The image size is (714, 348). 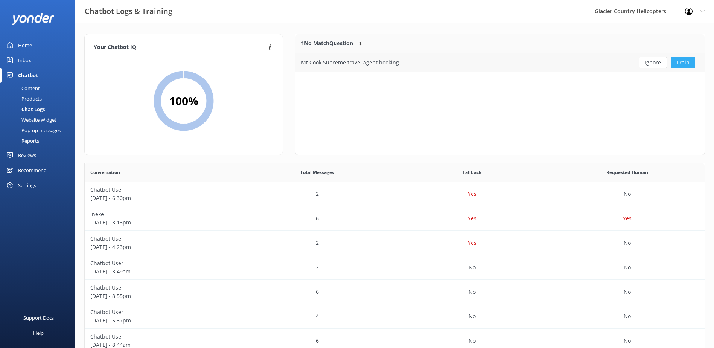 What do you see at coordinates (27, 185) in the screenshot?
I see `div: Settings` at bounding box center [27, 185].